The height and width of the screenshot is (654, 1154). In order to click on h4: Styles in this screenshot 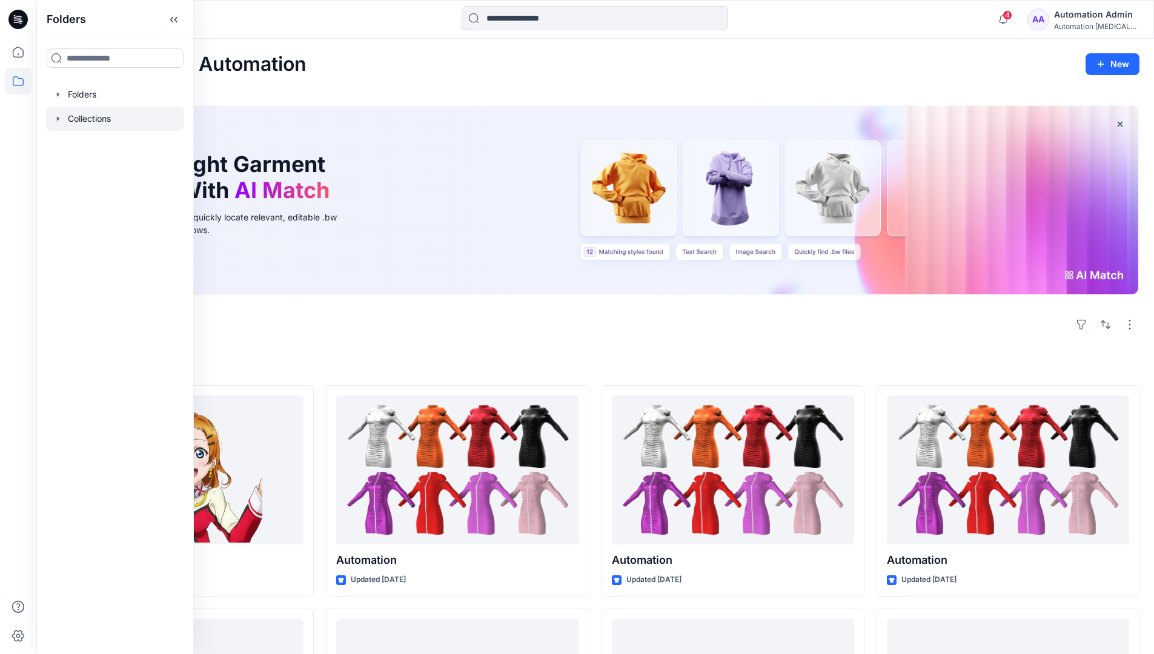, I will do `click(595, 366)`.